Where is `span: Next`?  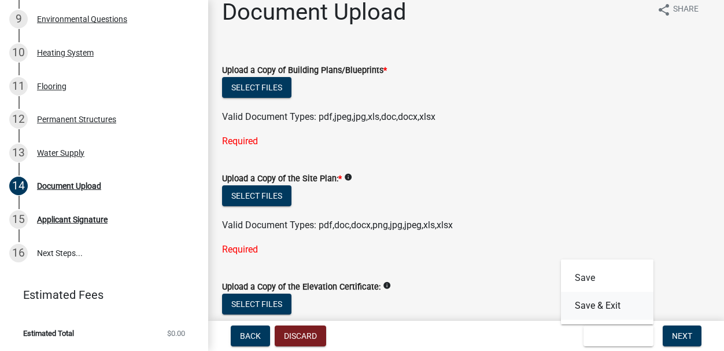 span: Next is located at coordinates (682, 336).